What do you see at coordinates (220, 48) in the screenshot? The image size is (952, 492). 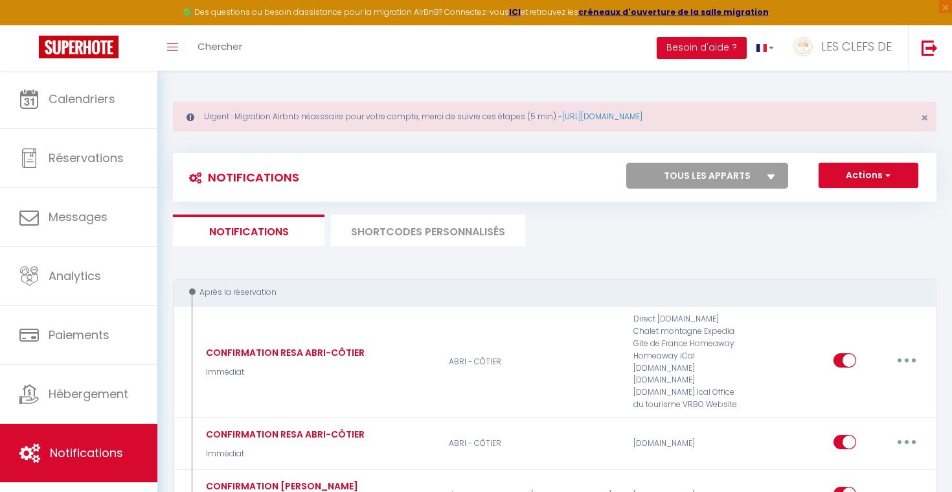 I see `a: Chercher` at bounding box center [220, 48].